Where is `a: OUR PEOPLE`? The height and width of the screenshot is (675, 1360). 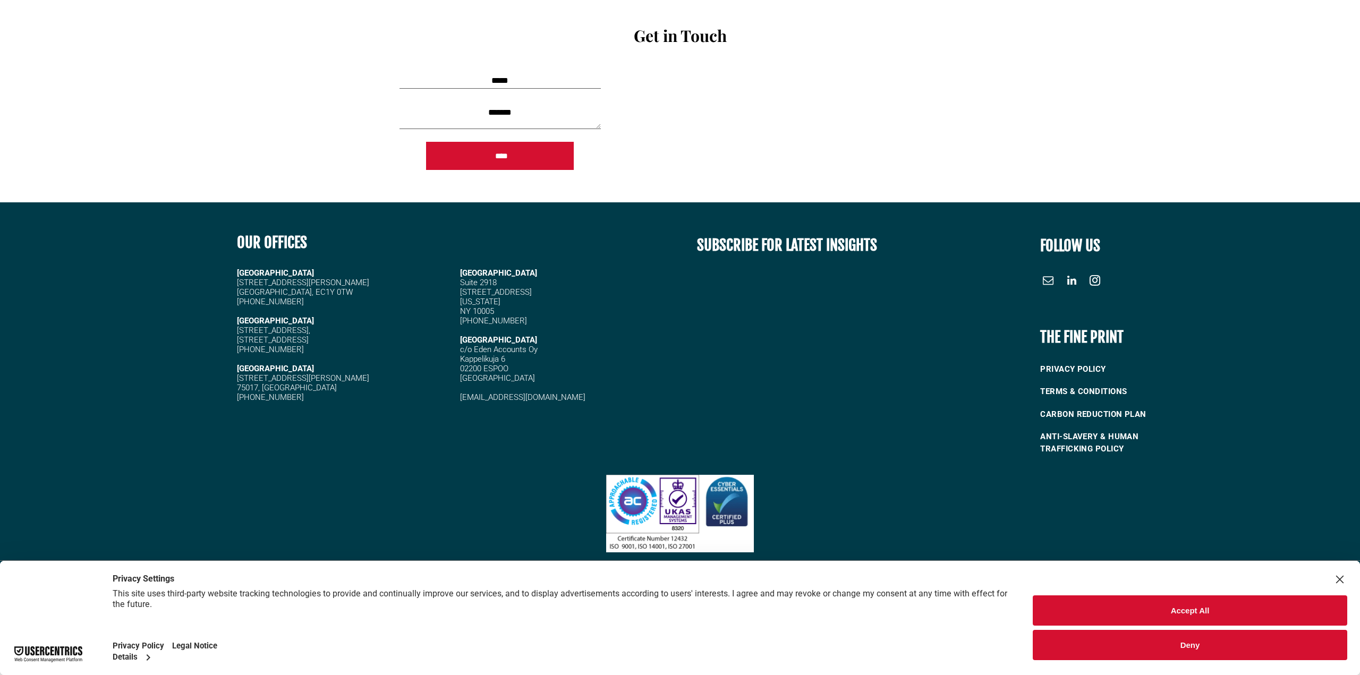 a: OUR PEOPLE is located at coordinates (1034, 26).